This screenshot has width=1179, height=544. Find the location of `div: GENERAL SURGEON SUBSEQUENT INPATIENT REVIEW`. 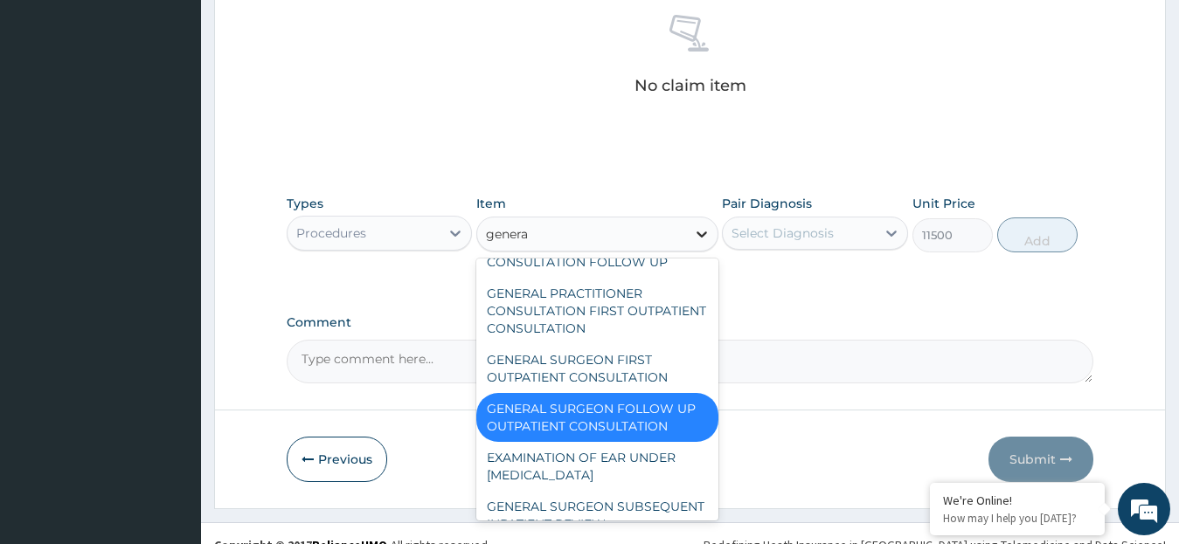

div: GENERAL SURGEON SUBSEQUENT INPATIENT REVIEW is located at coordinates (597, 516).